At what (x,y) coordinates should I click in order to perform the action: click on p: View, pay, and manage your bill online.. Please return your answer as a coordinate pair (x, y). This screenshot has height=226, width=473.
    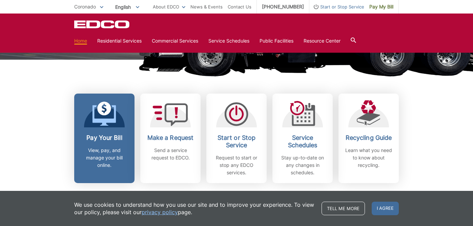
    Looking at the image, I should click on (104, 158).